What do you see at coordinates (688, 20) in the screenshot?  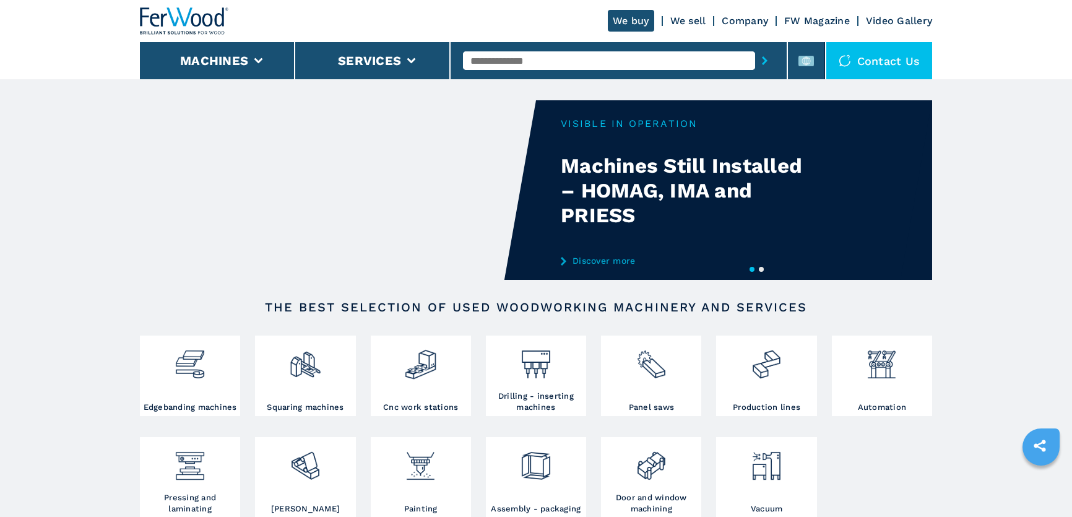 I see `a: We sell` at bounding box center [688, 20].